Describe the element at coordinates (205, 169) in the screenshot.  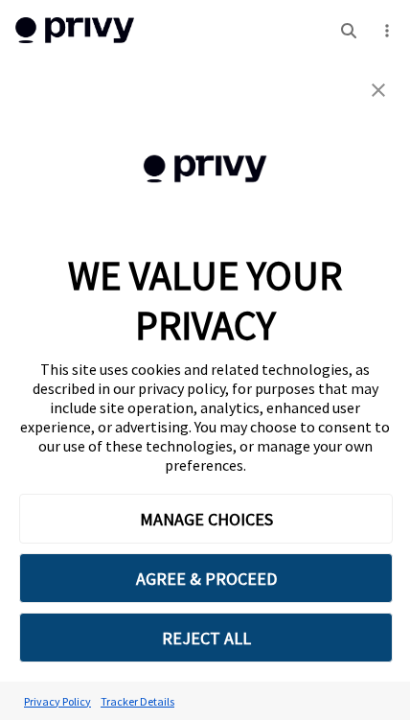
I see `img: company logo` at that location.